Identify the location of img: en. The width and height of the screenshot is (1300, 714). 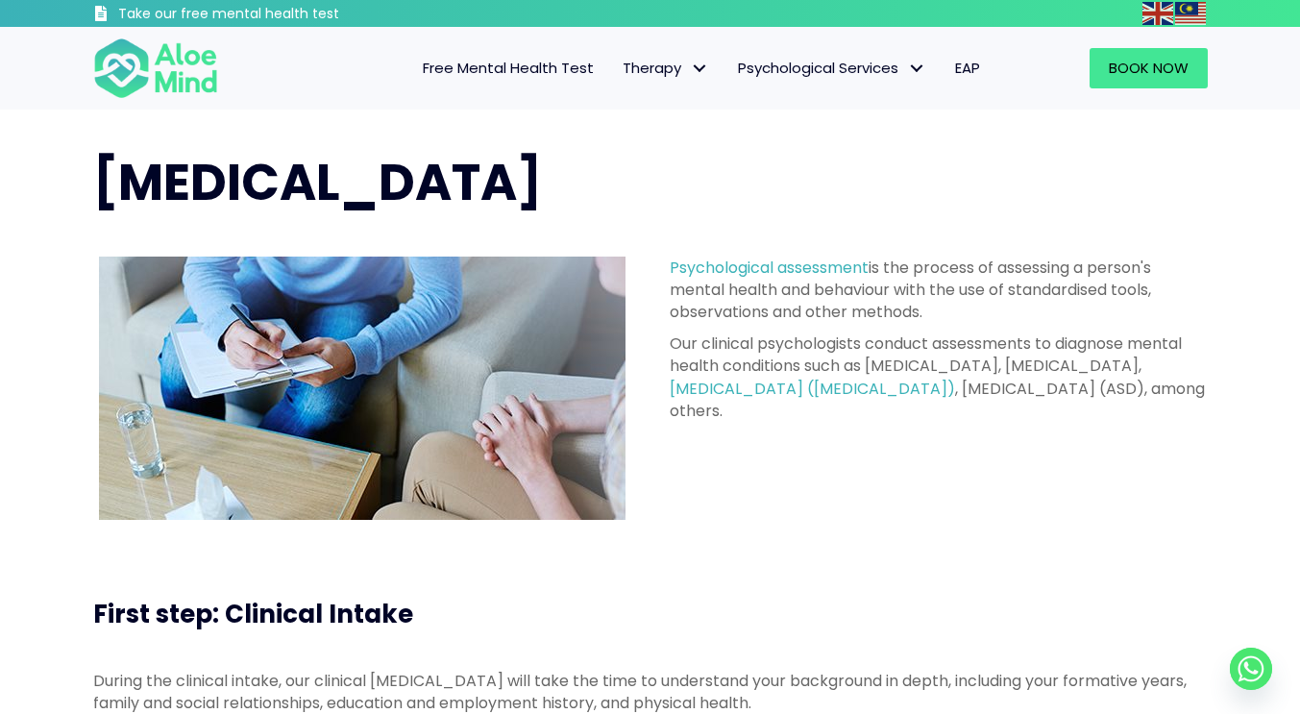
(1157, 13).